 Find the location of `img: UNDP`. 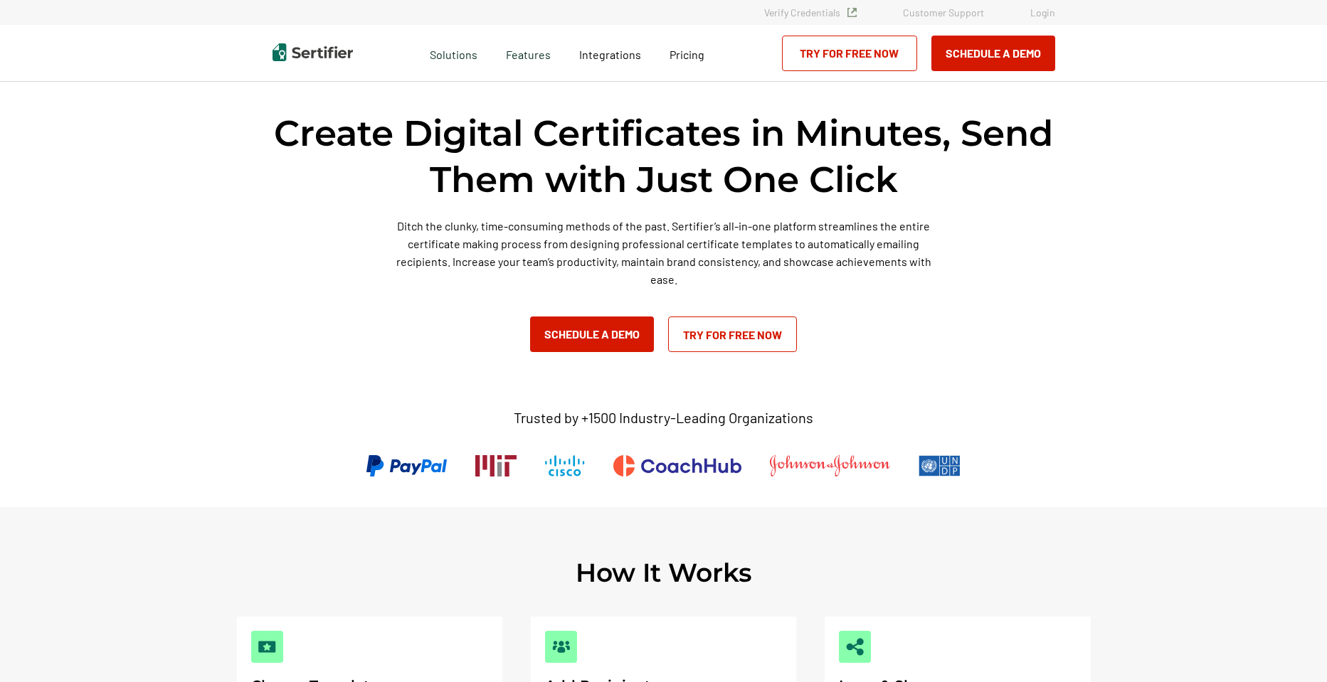

img: UNDP is located at coordinates (939, 466).